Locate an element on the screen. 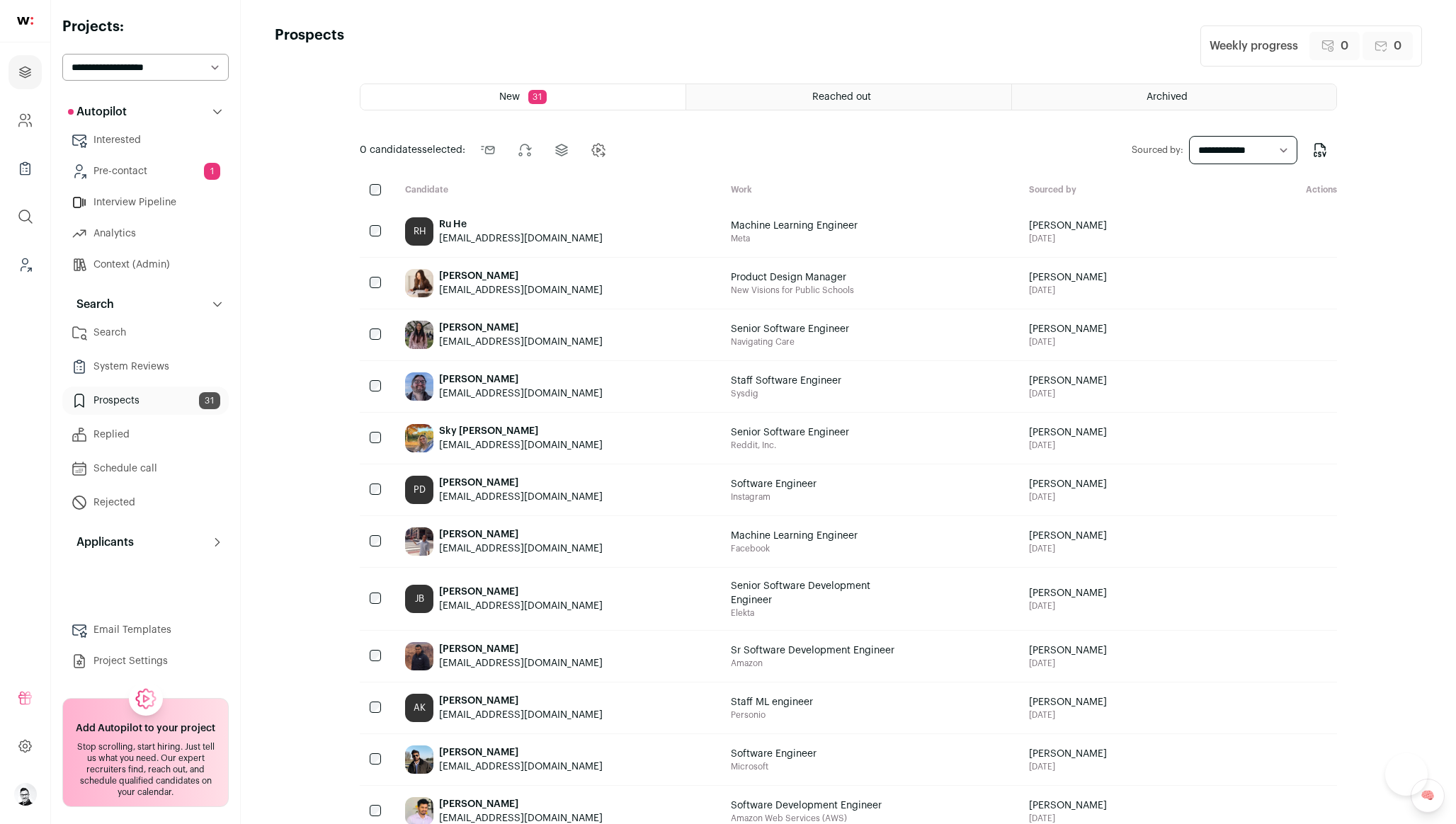 The image size is (1456, 824). span: Staff ML engineer is located at coordinates (772, 703).